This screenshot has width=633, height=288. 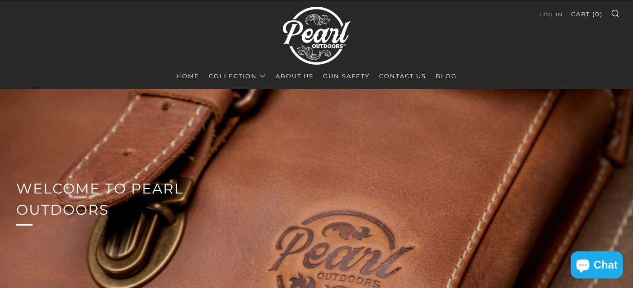 I want to click on a: Gun Safety, so click(x=346, y=76).